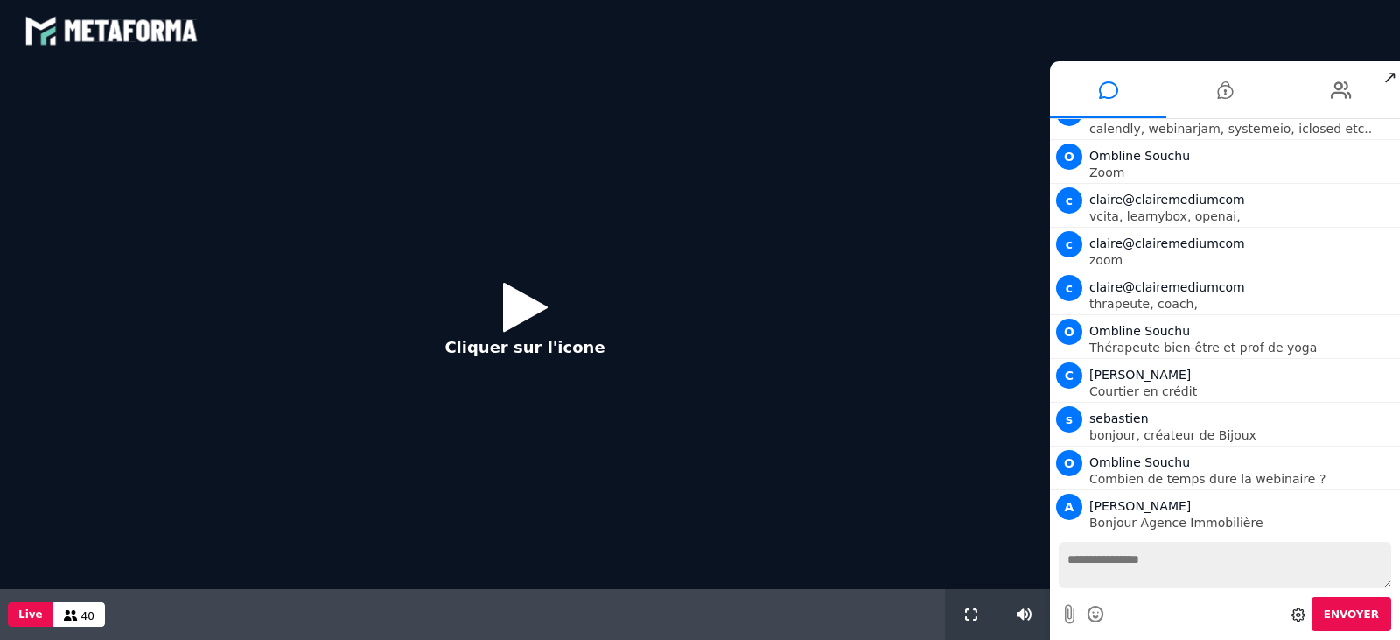  I want to click on p: Courtier en crédit, so click(1243, 391).